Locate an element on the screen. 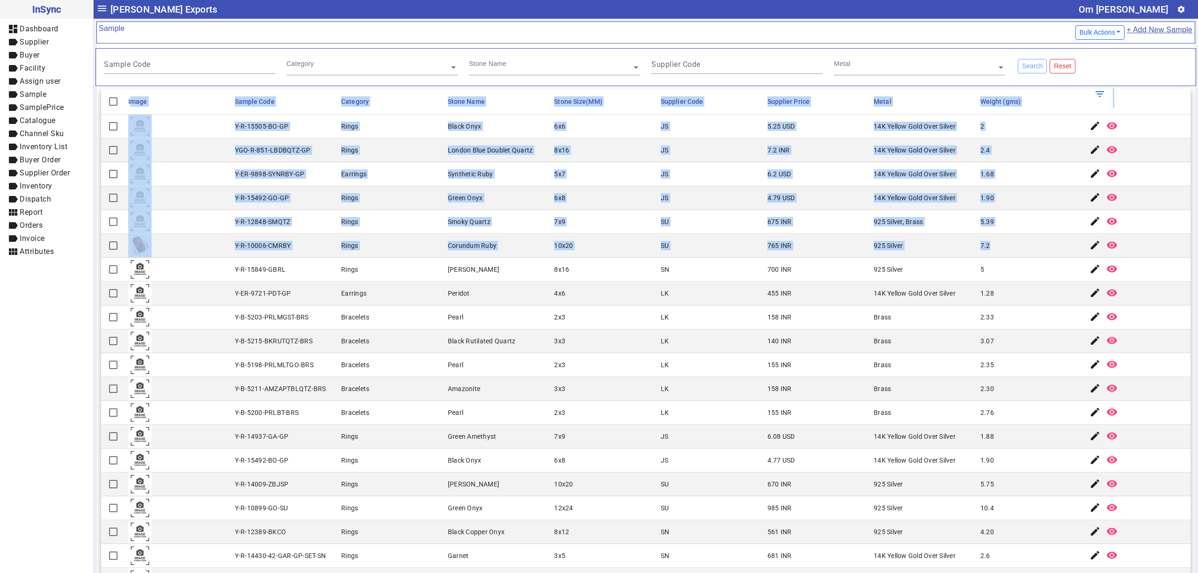 This screenshot has width=1198, height=573. span: Supplier Price is located at coordinates (788, 102).